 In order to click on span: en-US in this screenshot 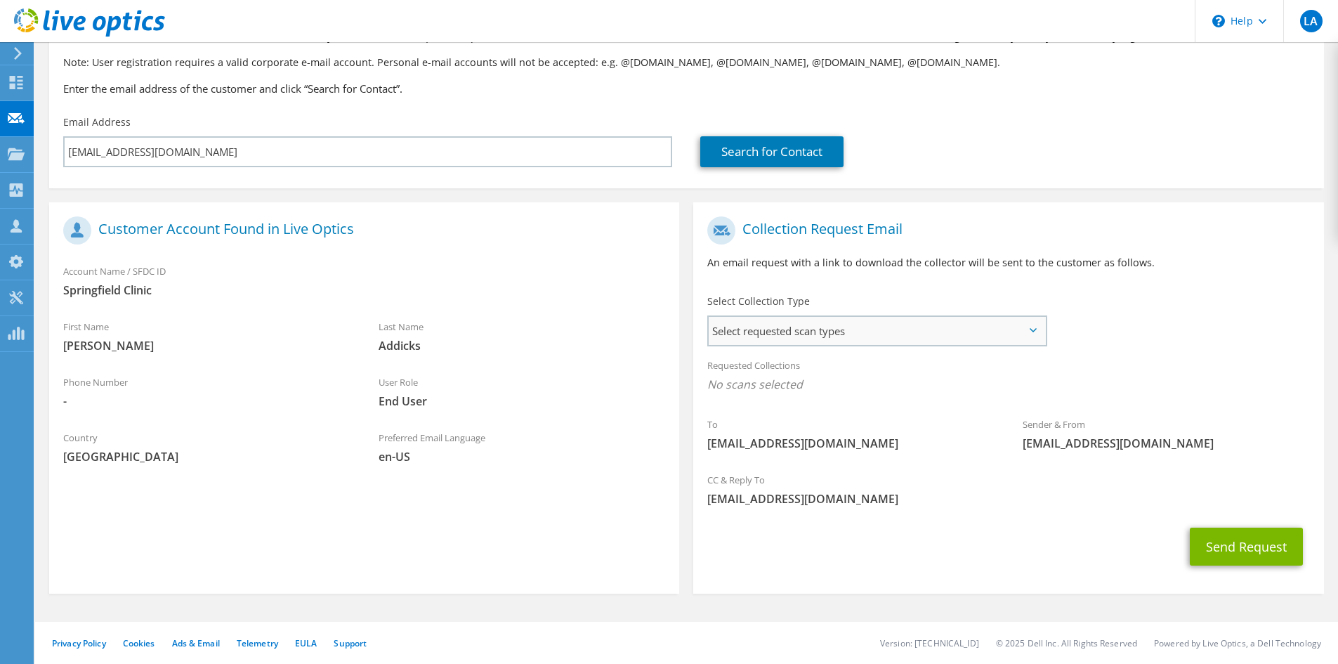, I will do `click(522, 457)`.